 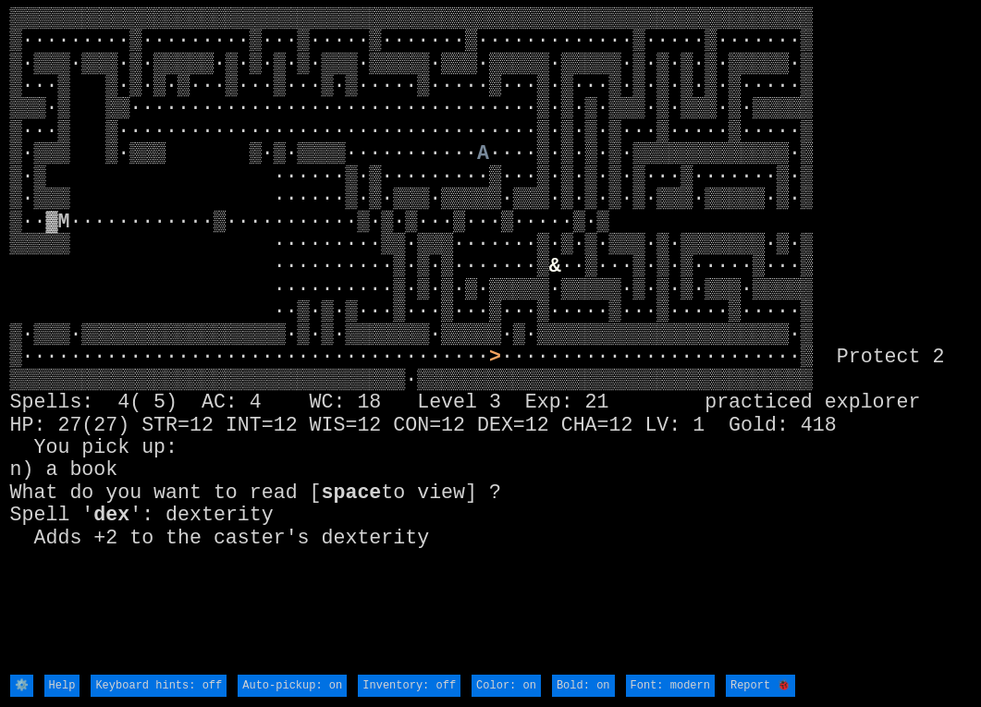 What do you see at coordinates (583, 686) in the screenshot?
I see `input: Bold: on` at bounding box center [583, 686].